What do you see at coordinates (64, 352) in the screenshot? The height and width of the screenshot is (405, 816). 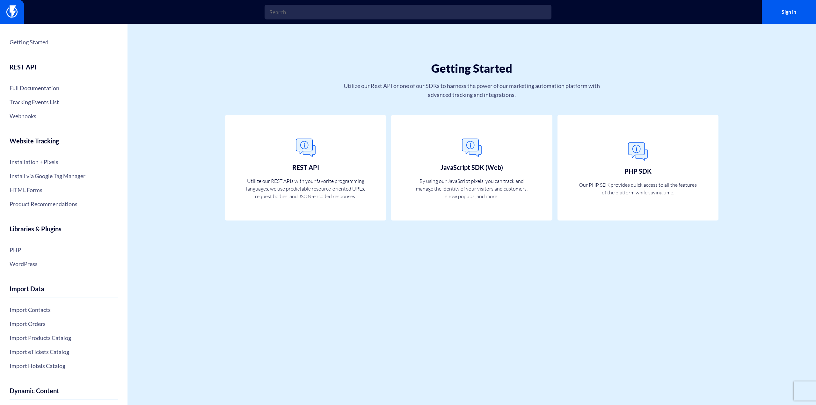 I see `a: Import eTickets Catalog` at bounding box center [64, 352].